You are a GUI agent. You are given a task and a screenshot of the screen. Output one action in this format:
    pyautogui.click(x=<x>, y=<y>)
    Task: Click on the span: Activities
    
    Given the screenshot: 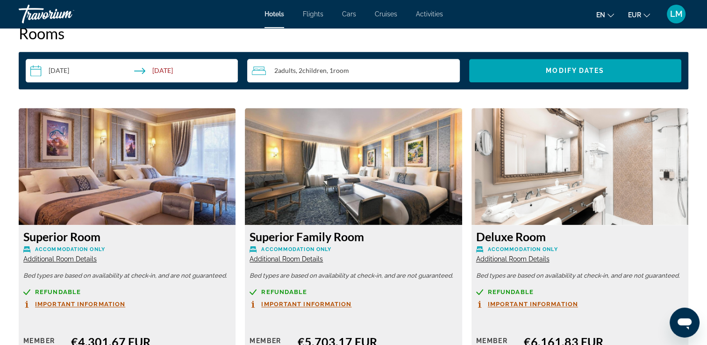 What is the action you would take?
    pyautogui.click(x=430, y=14)
    